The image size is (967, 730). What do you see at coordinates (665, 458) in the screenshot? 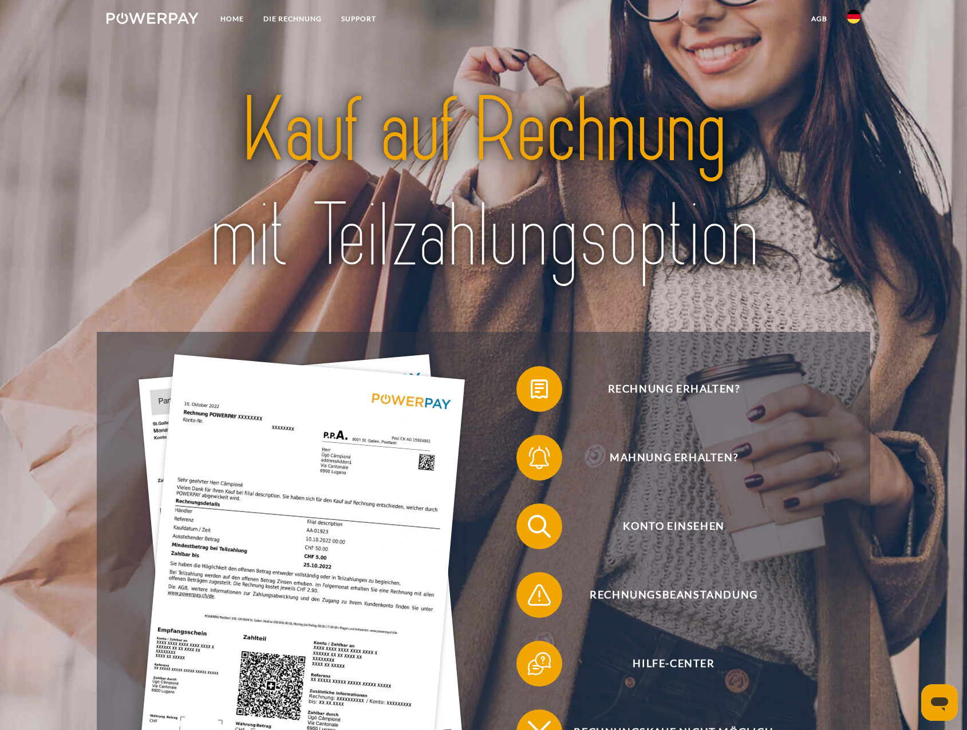
I see `a: Mahnung erhalten?` at bounding box center [665, 458].